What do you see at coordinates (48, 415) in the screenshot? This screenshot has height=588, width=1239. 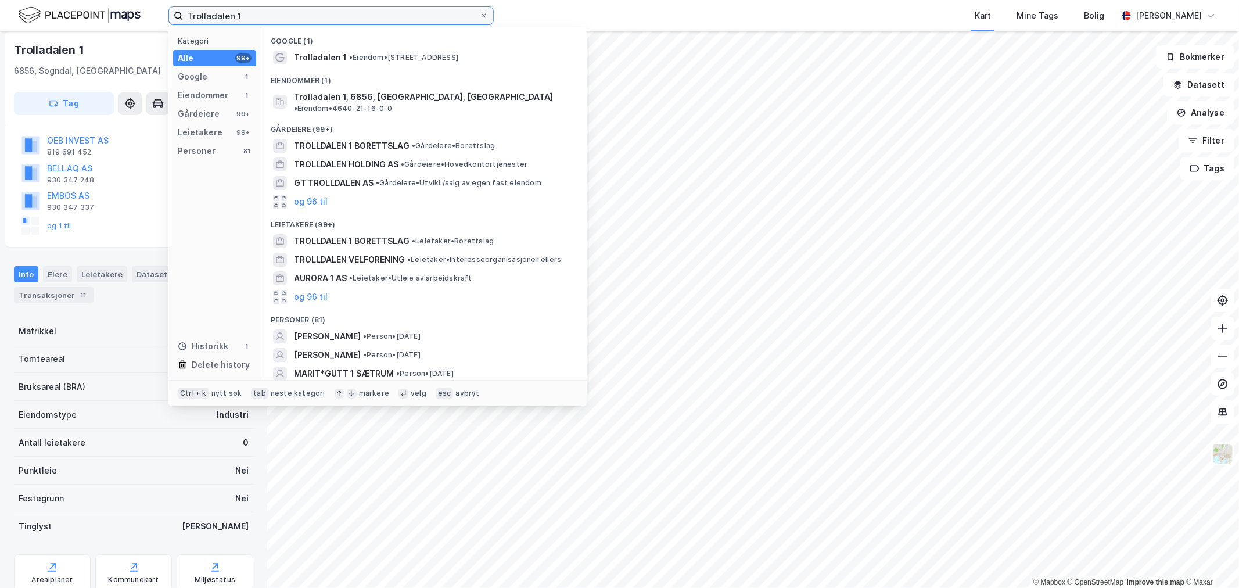 I see `div: Eiendomstype` at bounding box center [48, 415].